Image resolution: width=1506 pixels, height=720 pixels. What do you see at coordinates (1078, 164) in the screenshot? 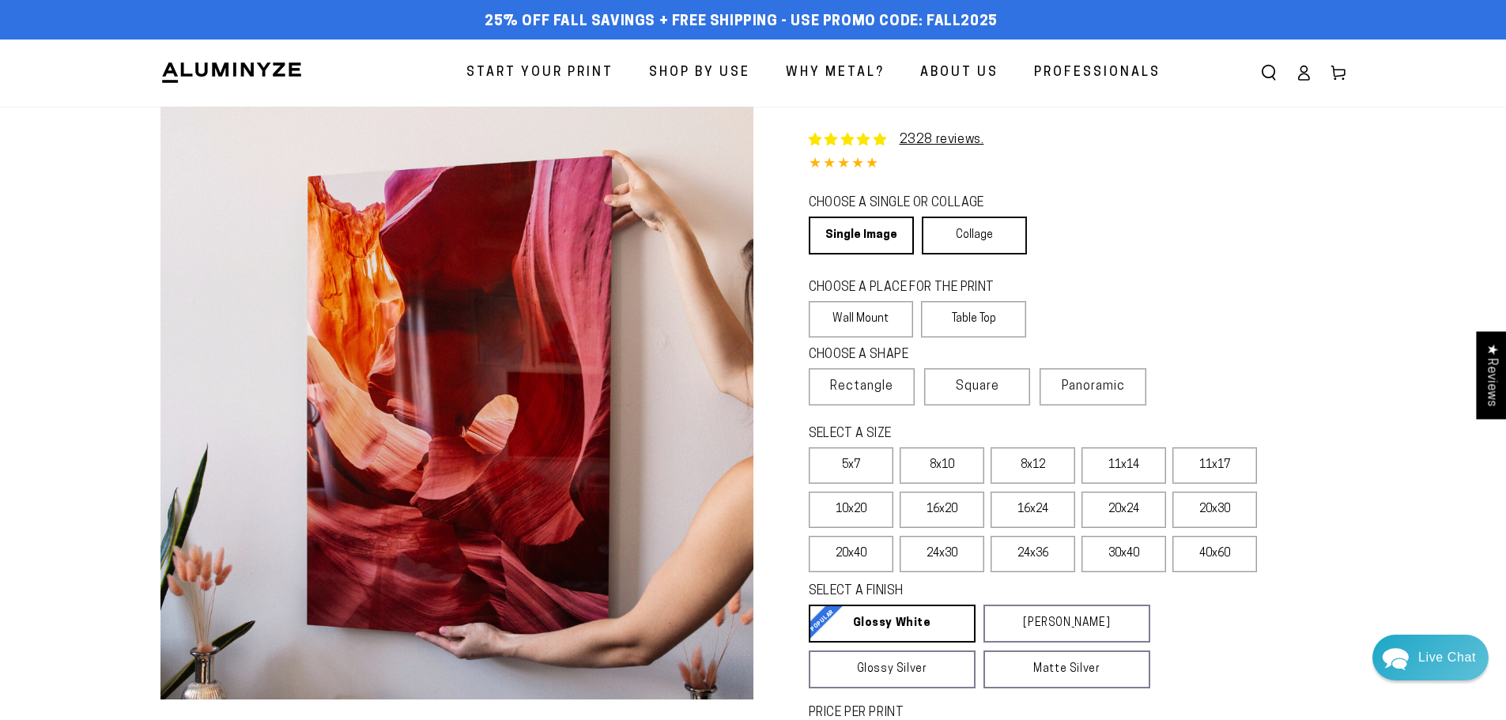
I see `div: 4.85 out of 5.0 stars` at bounding box center [1078, 164].